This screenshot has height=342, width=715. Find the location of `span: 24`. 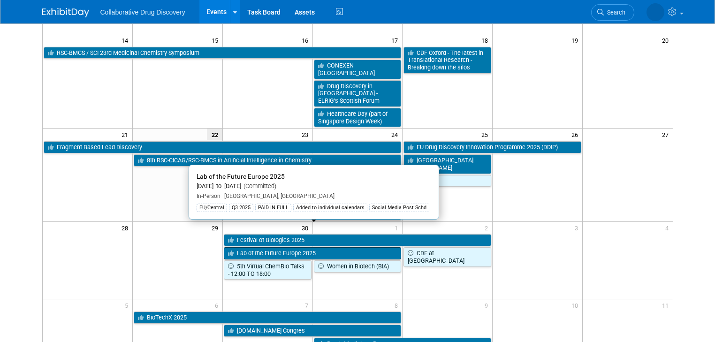

span: 24 is located at coordinates (396, 134).